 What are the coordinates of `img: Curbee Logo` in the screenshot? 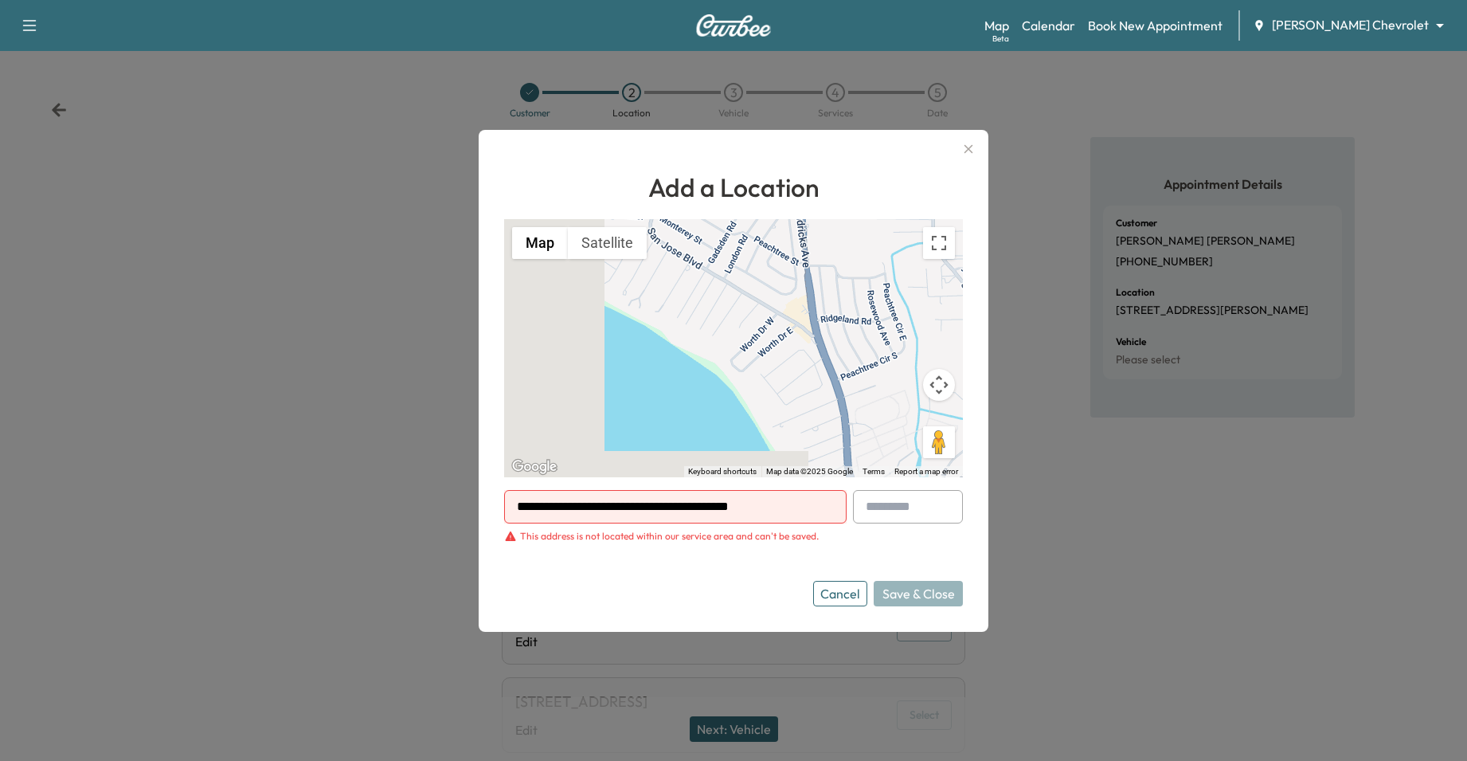 It's located at (734, 25).